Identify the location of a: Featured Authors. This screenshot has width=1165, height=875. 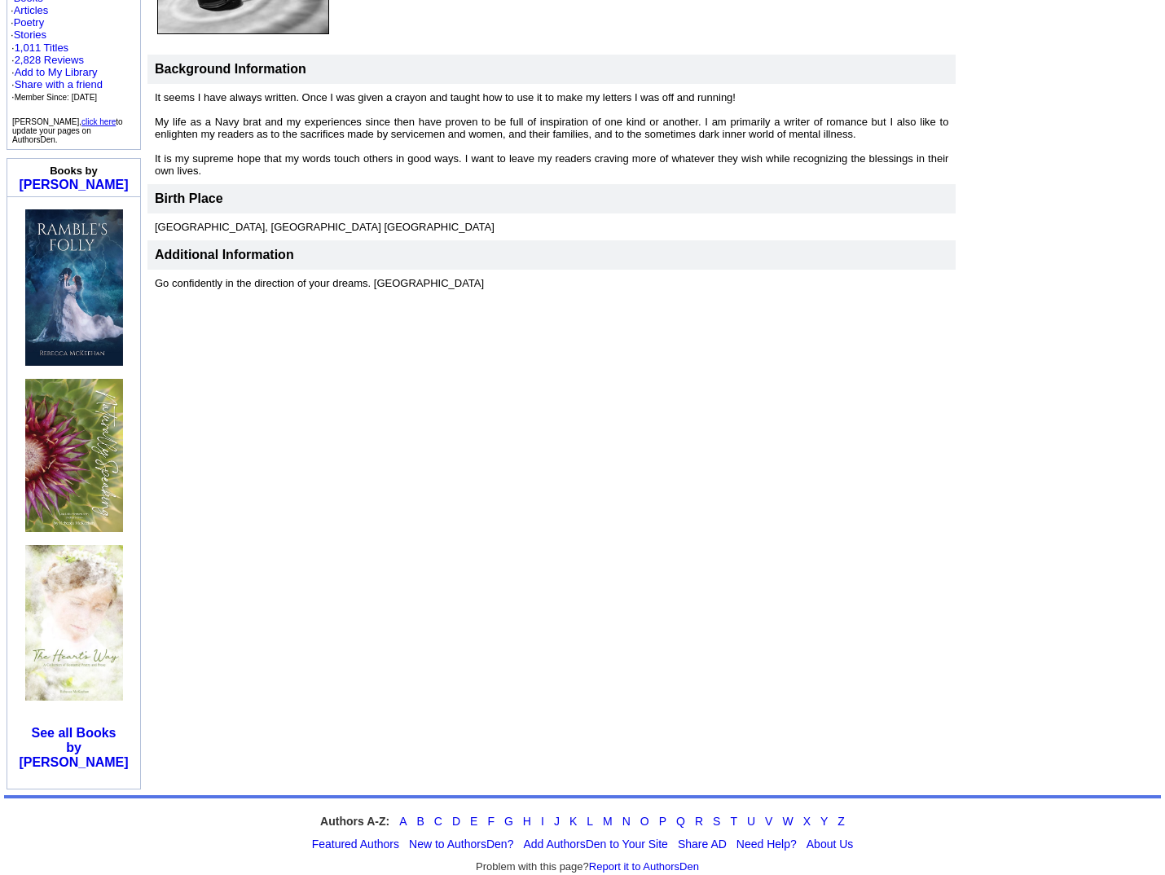
(355, 844).